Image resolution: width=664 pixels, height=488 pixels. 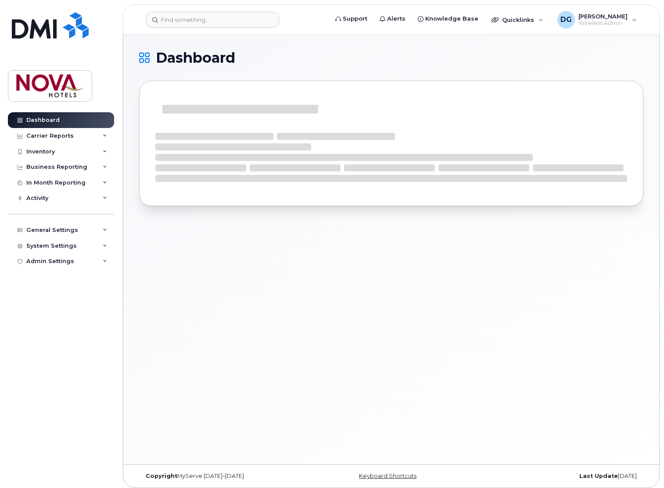 What do you see at coordinates (195, 58) in the screenshot?
I see `span: Dashboard` at bounding box center [195, 58].